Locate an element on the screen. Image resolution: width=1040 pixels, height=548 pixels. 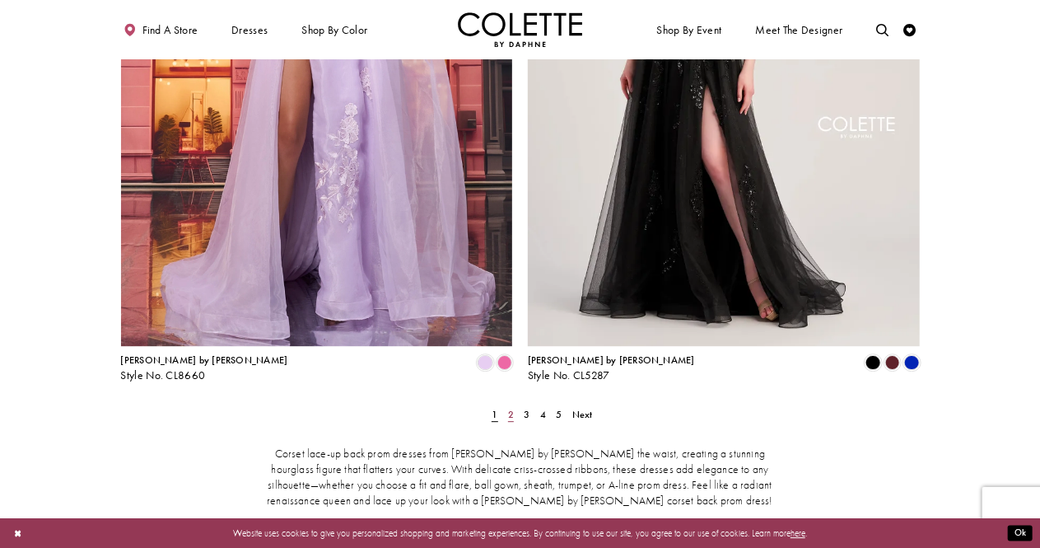
a: Page 4 is located at coordinates (543, 414).